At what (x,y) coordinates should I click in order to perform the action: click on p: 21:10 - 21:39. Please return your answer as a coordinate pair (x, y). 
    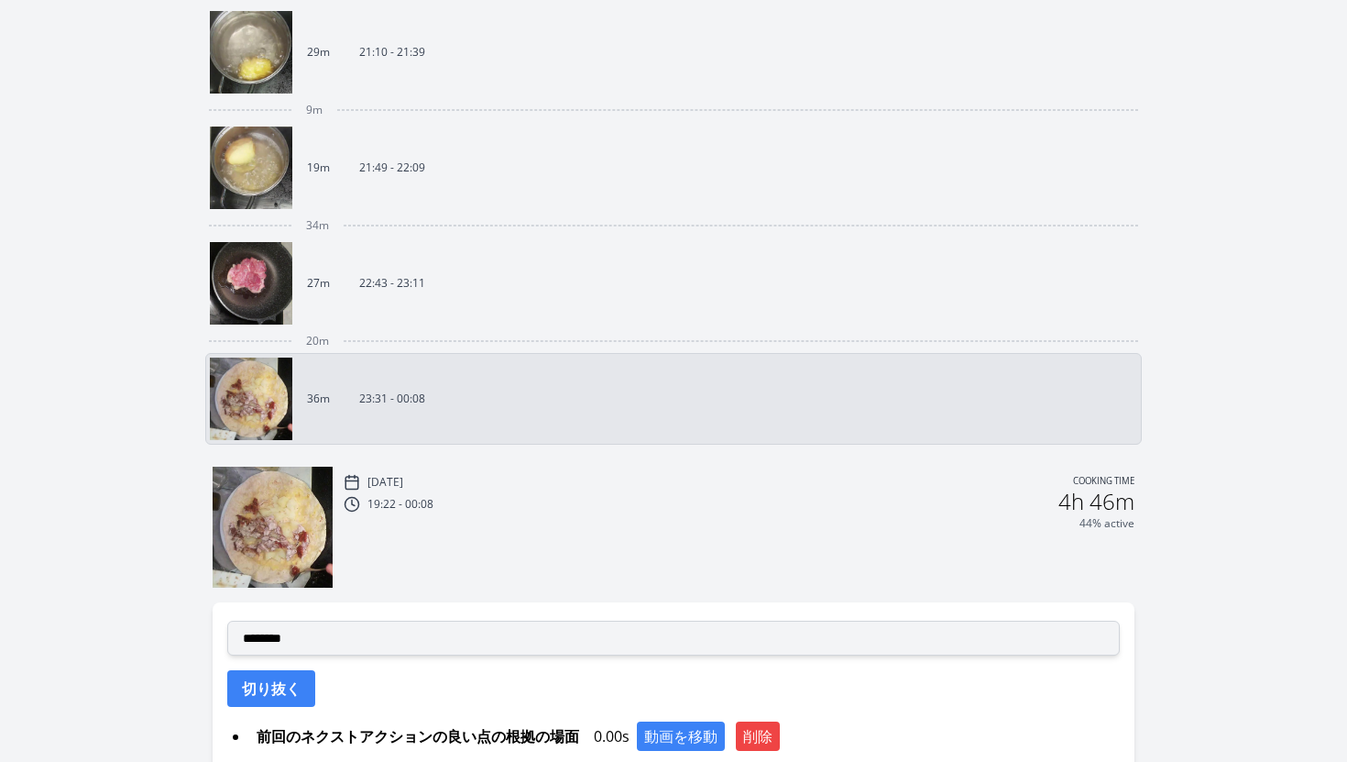
    Looking at the image, I should click on (392, 52).